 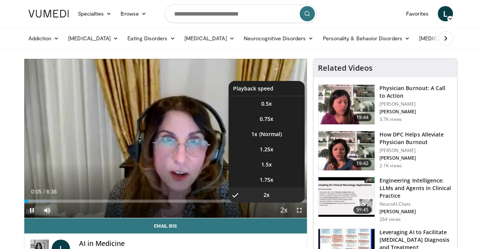 I want to click on div: Progress Bar, so click(x=165, y=201).